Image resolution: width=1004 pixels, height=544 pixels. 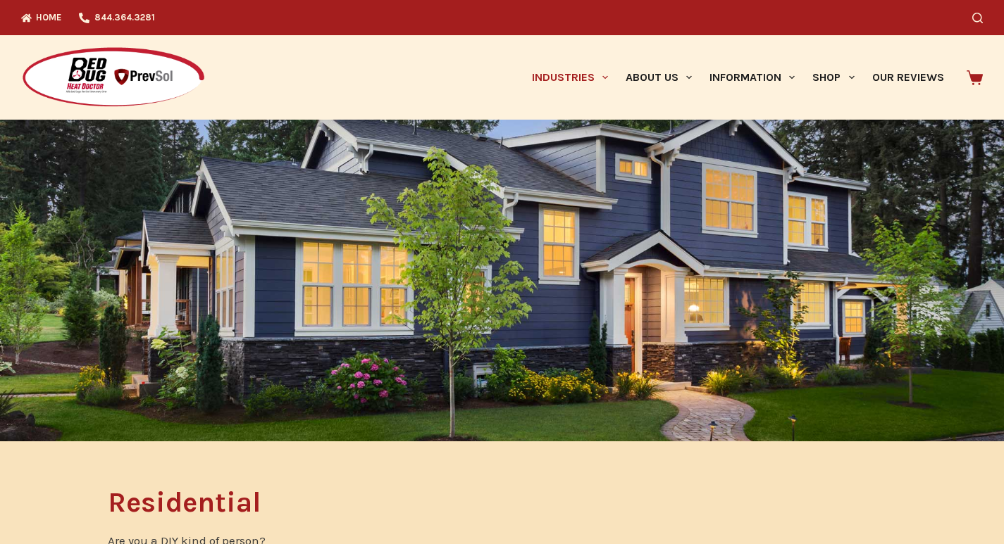 I want to click on button: Search, so click(x=977, y=18).